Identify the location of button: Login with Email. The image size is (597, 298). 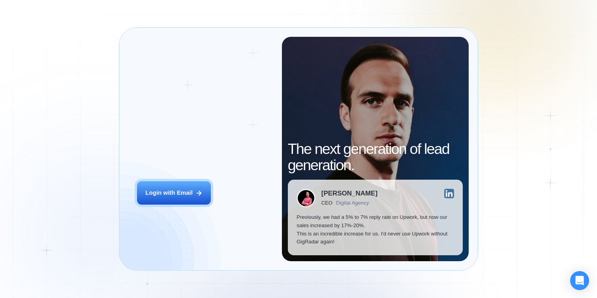
(174, 192).